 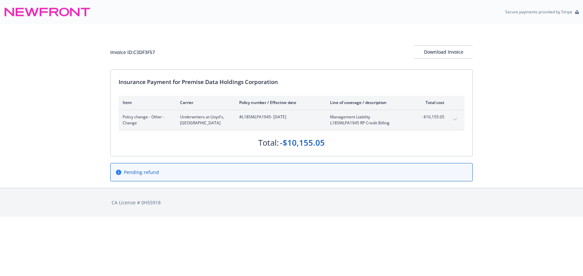 I want to click on div: Carrier, so click(x=204, y=103).